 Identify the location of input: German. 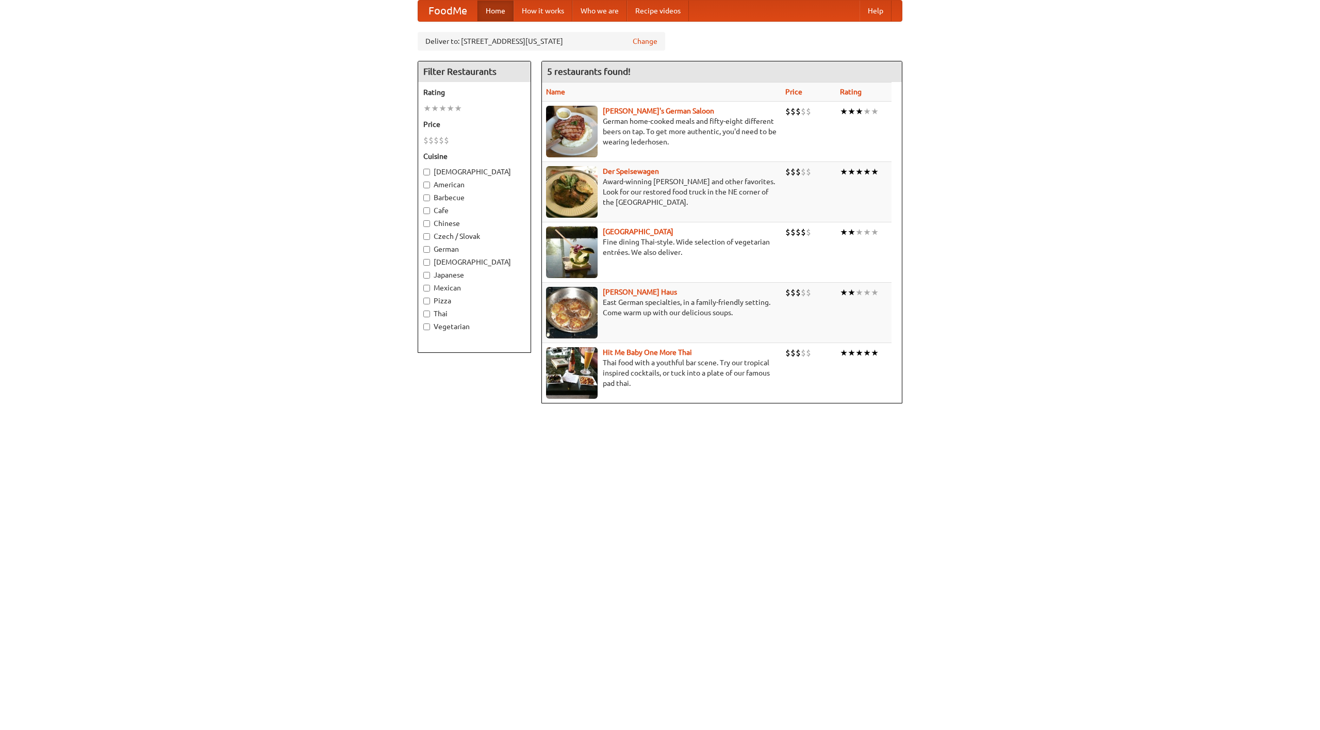
(426, 249).